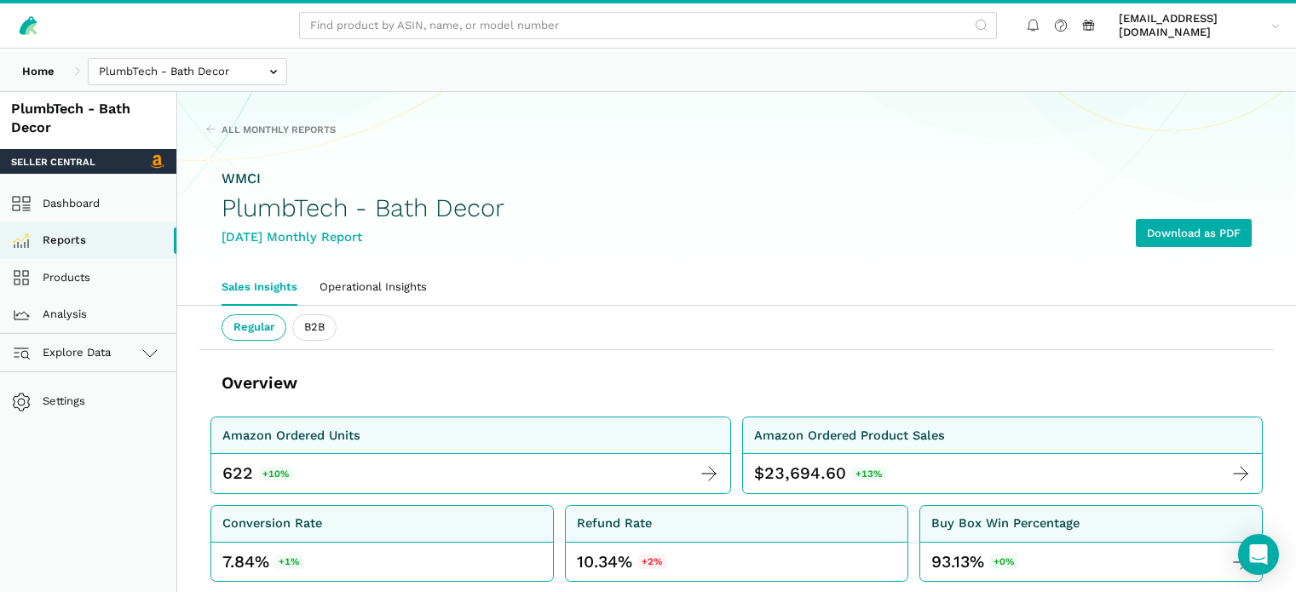  I want to click on input: PlumbTech - Bath Decor, so click(187, 72).